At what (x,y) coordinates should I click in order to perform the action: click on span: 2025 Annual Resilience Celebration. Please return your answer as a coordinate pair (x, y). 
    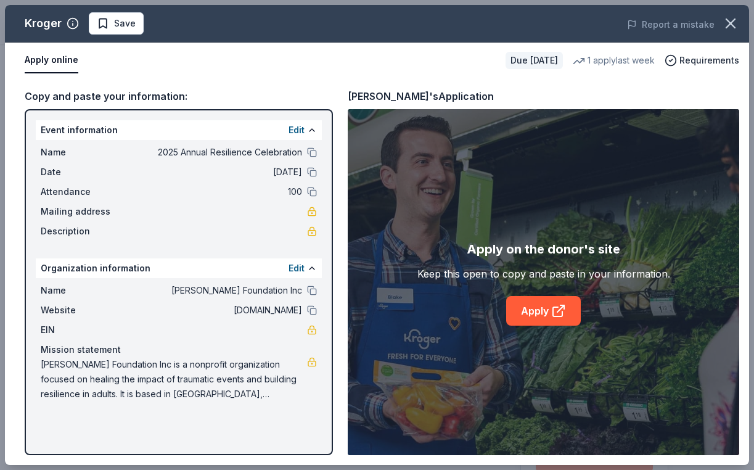
    Looking at the image, I should click on (213, 152).